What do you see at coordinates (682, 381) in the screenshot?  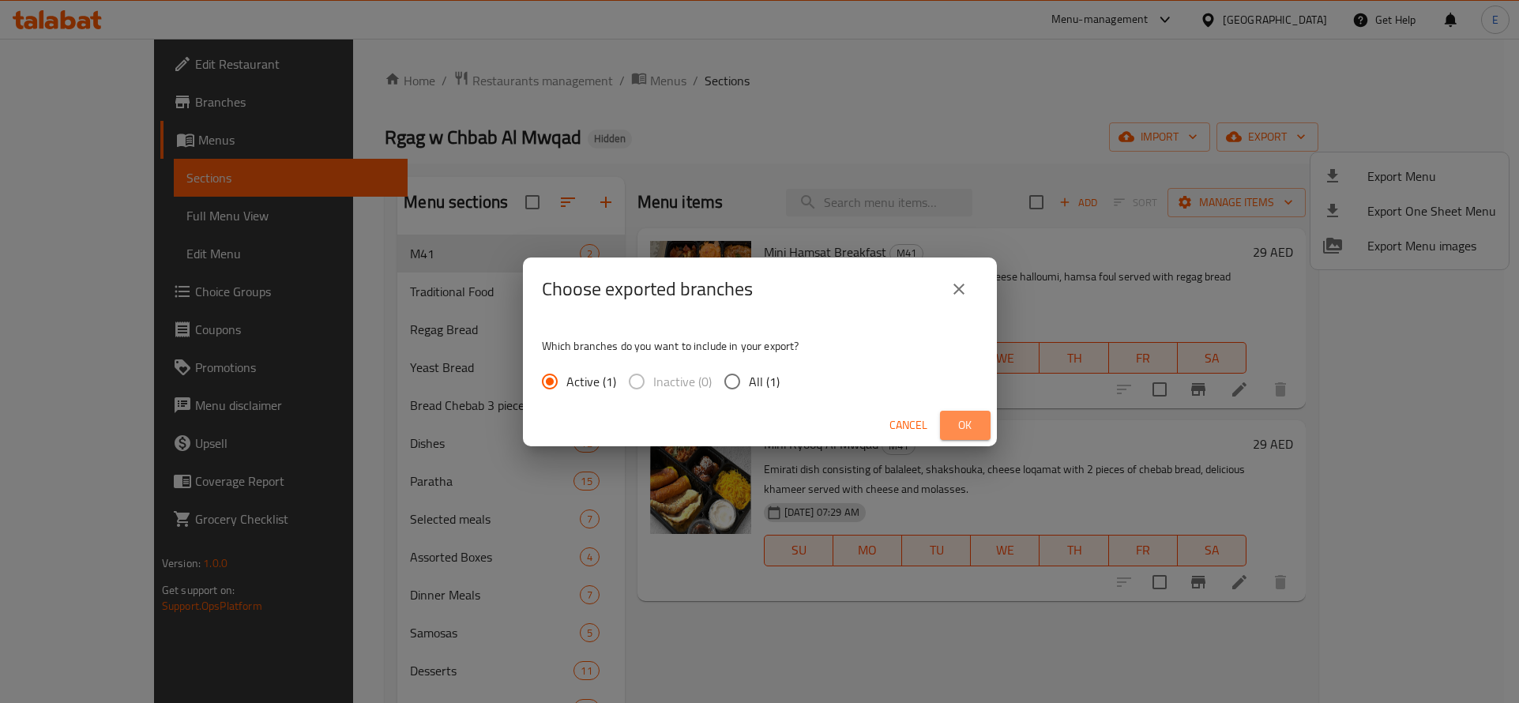 I see `span: Inactive (0)` at bounding box center [682, 381].